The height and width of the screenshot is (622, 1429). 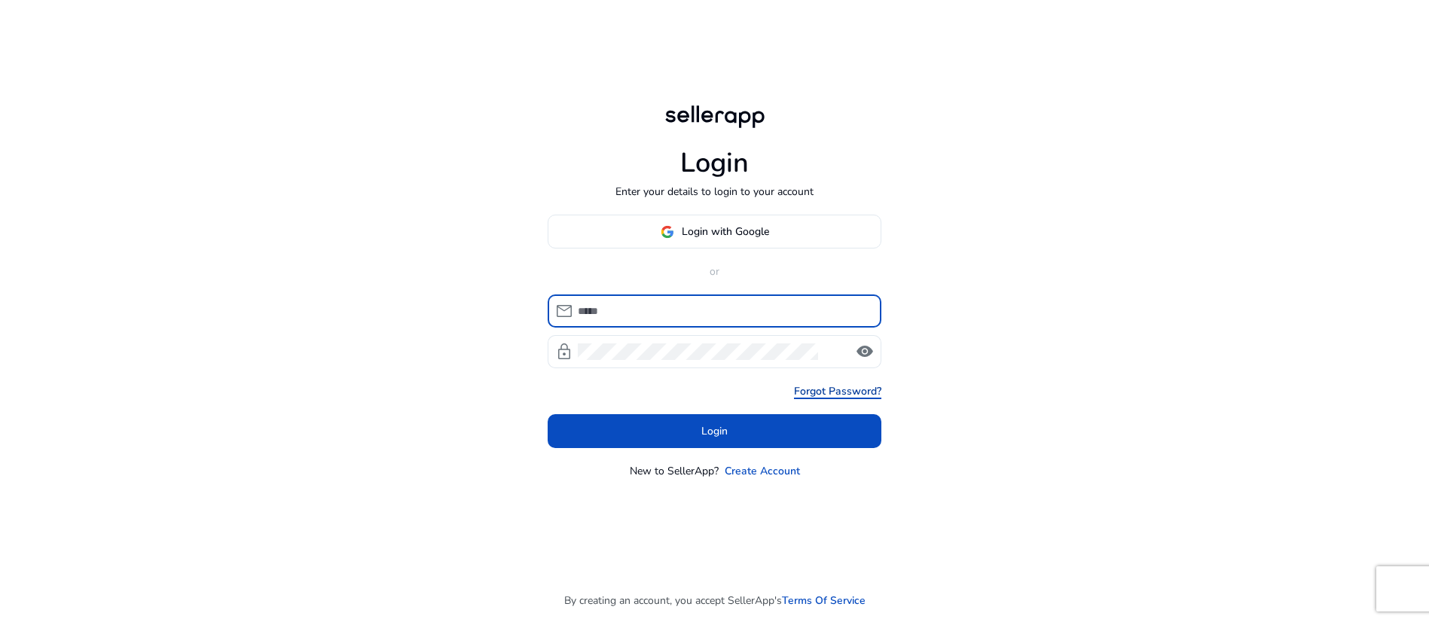 I want to click on a: Create Account, so click(x=762, y=471).